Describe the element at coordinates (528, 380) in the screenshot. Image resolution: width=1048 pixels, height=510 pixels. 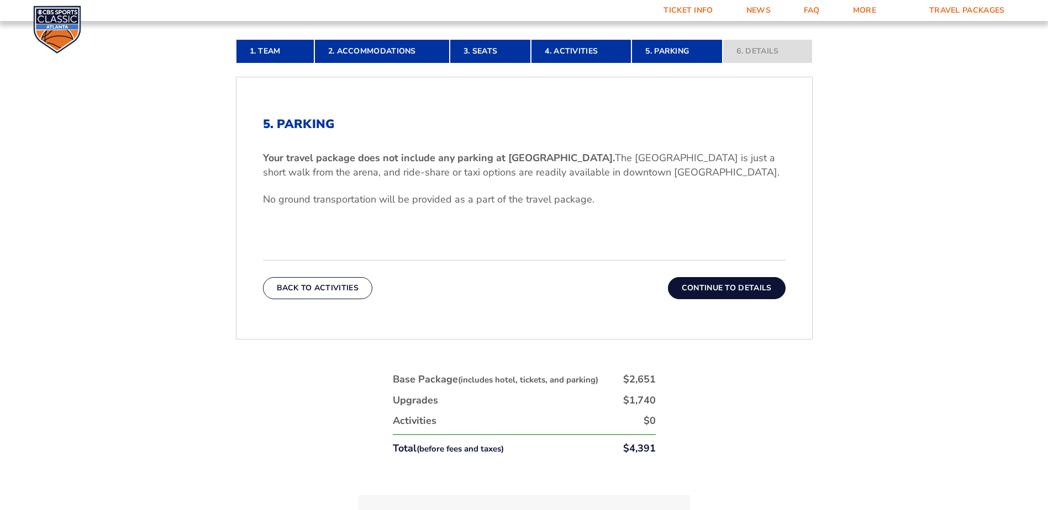
I see `small: (includes hotel, tickets, and parking)` at that location.